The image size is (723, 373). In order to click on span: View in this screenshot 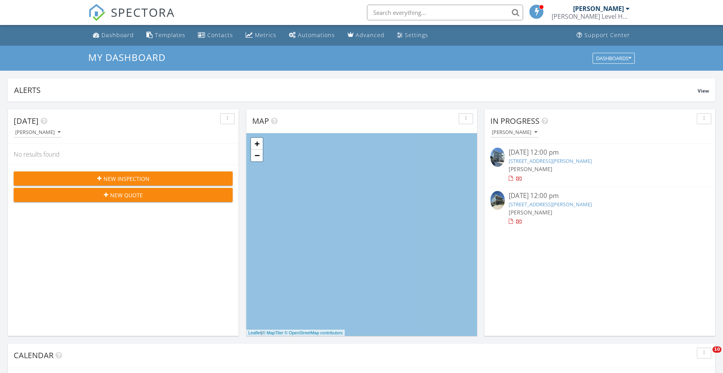, I will do `click(703, 91)`.